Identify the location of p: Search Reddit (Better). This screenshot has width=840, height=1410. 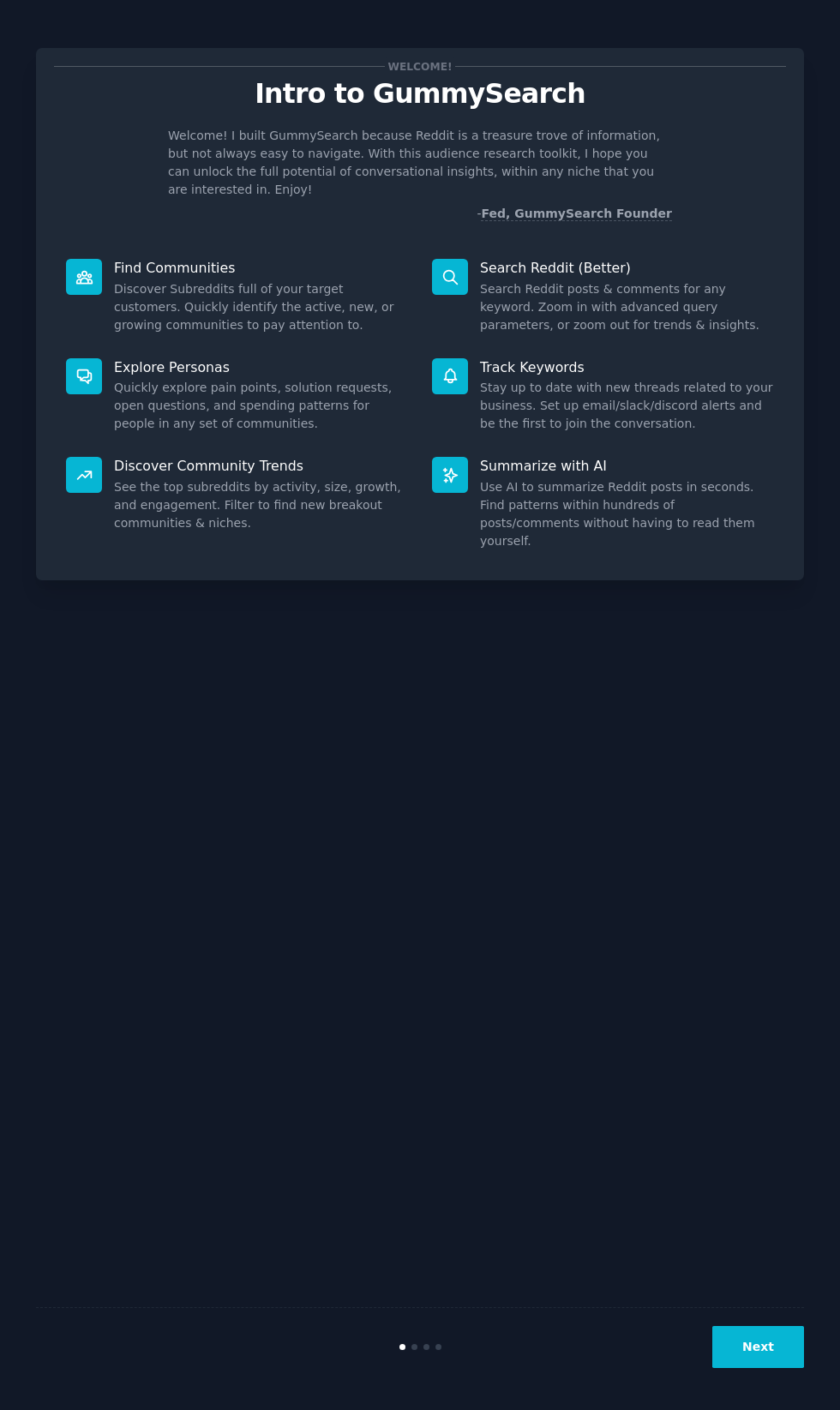
(626, 267).